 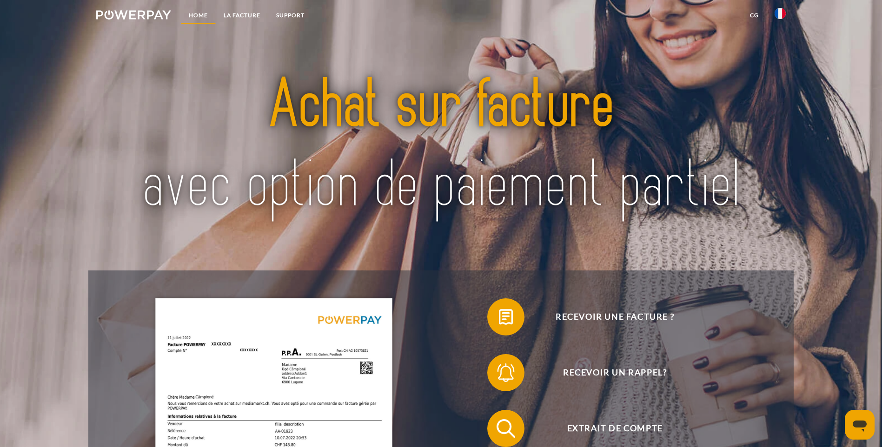 I want to click on a: LA FACTURE, so click(x=242, y=15).